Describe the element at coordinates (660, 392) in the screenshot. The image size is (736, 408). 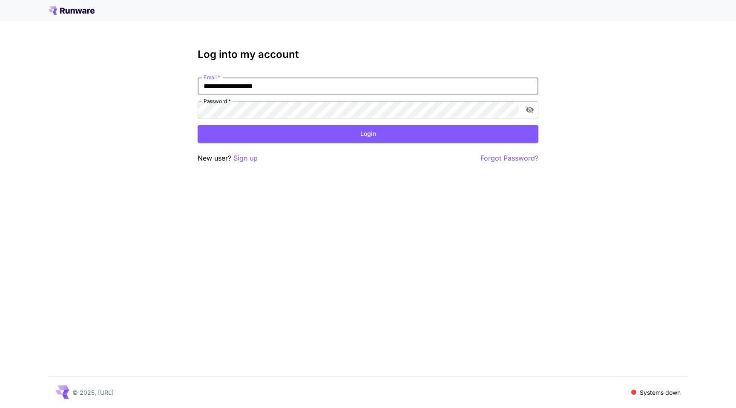
I see `p: Systems down` at that location.